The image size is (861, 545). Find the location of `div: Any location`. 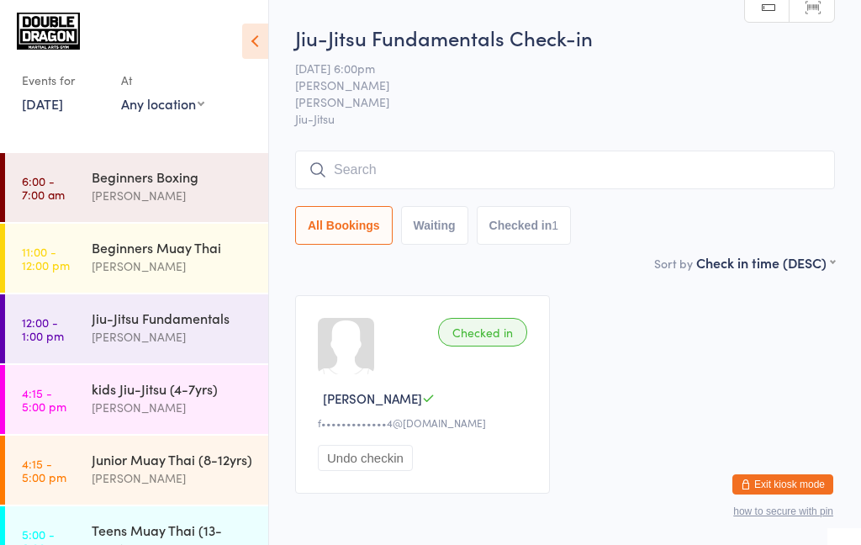

div: Any location is located at coordinates (162, 103).